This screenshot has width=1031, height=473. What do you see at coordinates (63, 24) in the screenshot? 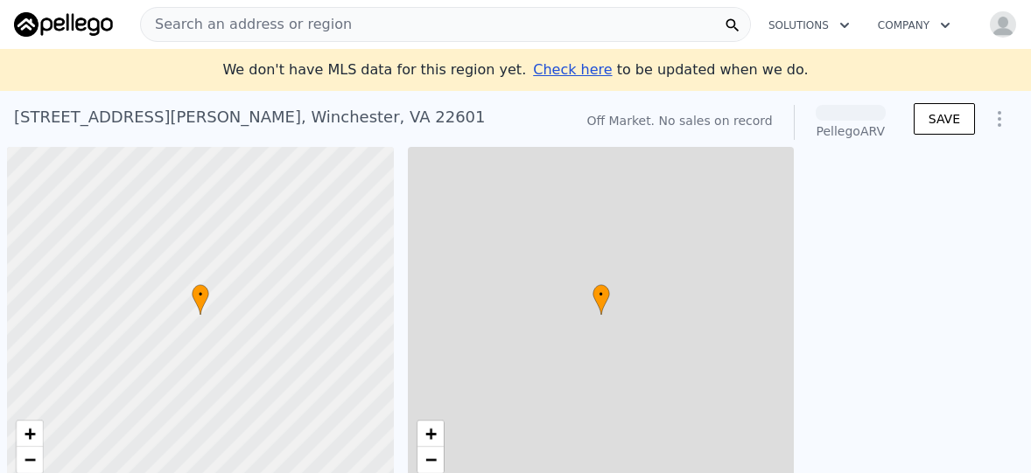
I see `img: Pellego` at bounding box center [63, 24].